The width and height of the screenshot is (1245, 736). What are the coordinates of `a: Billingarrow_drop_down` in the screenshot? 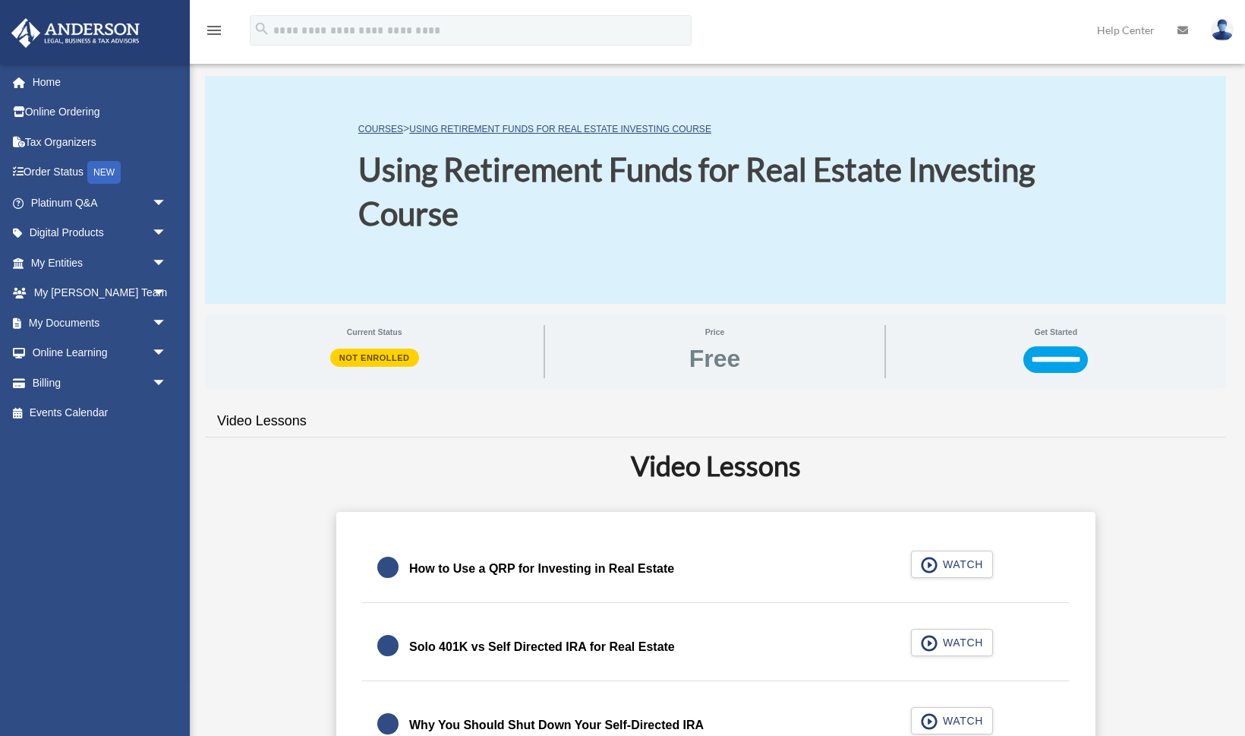 It's located at (100, 383).